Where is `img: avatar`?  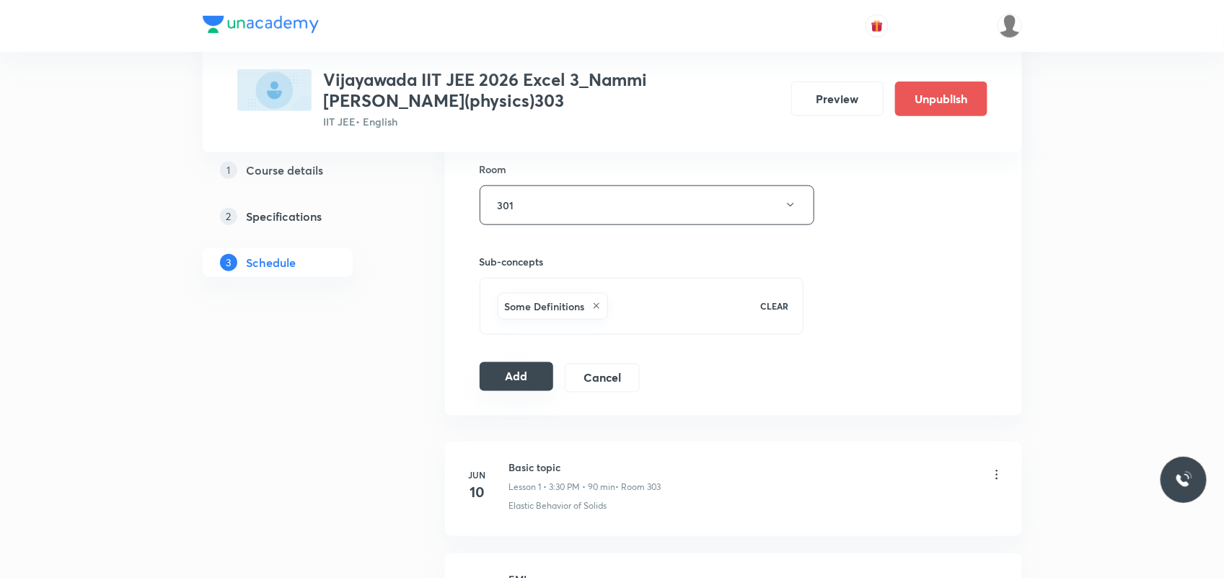
img: avatar is located at coordinates (877, 26).